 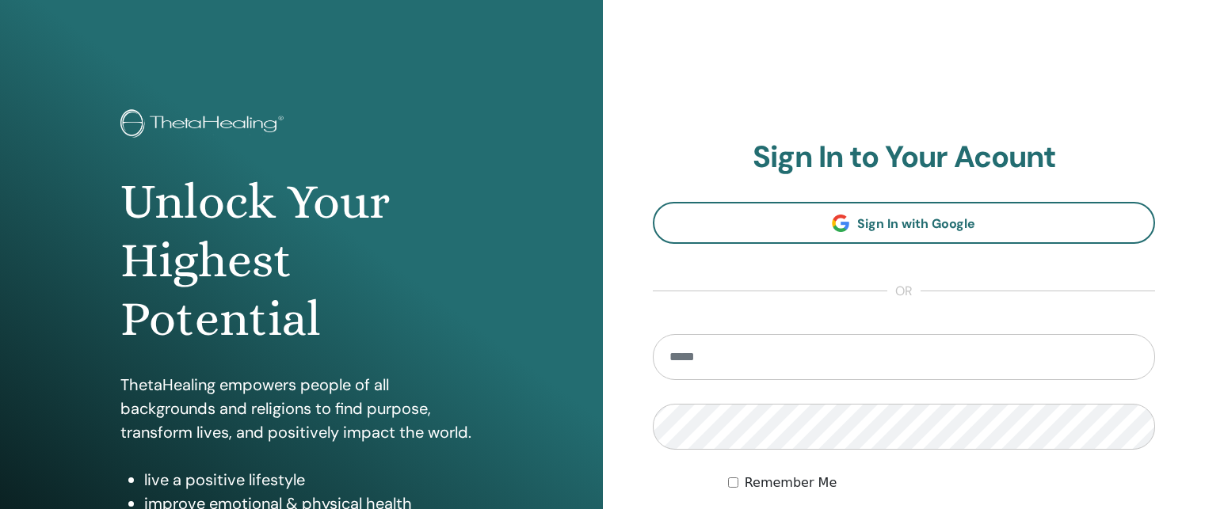 I want to click on li: live a positive lifestyle, so click(x=313, y=480).